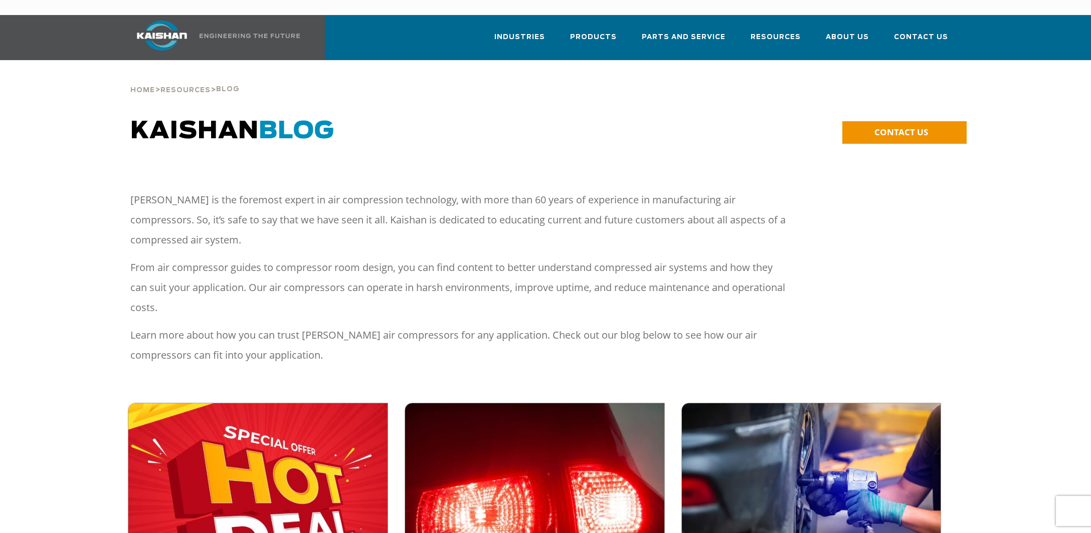 Image resolution: width=1091 pixels, height=533 pixels. I want to click on a: Home, so click(142, 90).